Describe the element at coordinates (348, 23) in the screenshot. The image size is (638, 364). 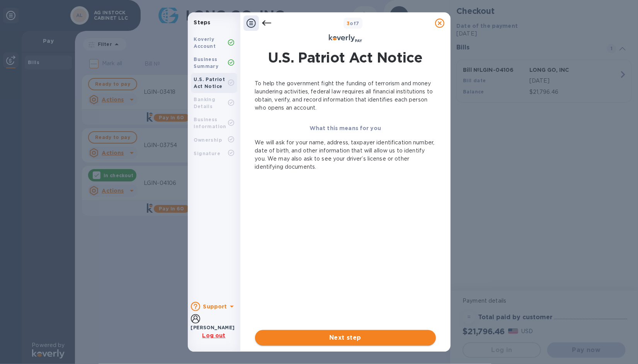
I see `span: 3` at that location.